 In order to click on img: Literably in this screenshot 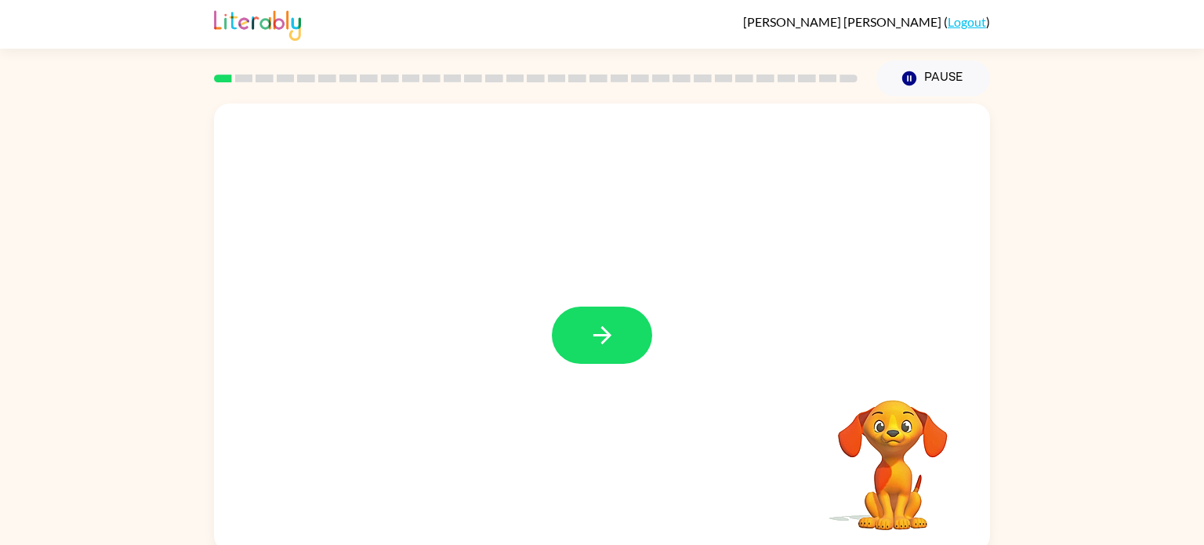, I will do `click(257, 24)`.